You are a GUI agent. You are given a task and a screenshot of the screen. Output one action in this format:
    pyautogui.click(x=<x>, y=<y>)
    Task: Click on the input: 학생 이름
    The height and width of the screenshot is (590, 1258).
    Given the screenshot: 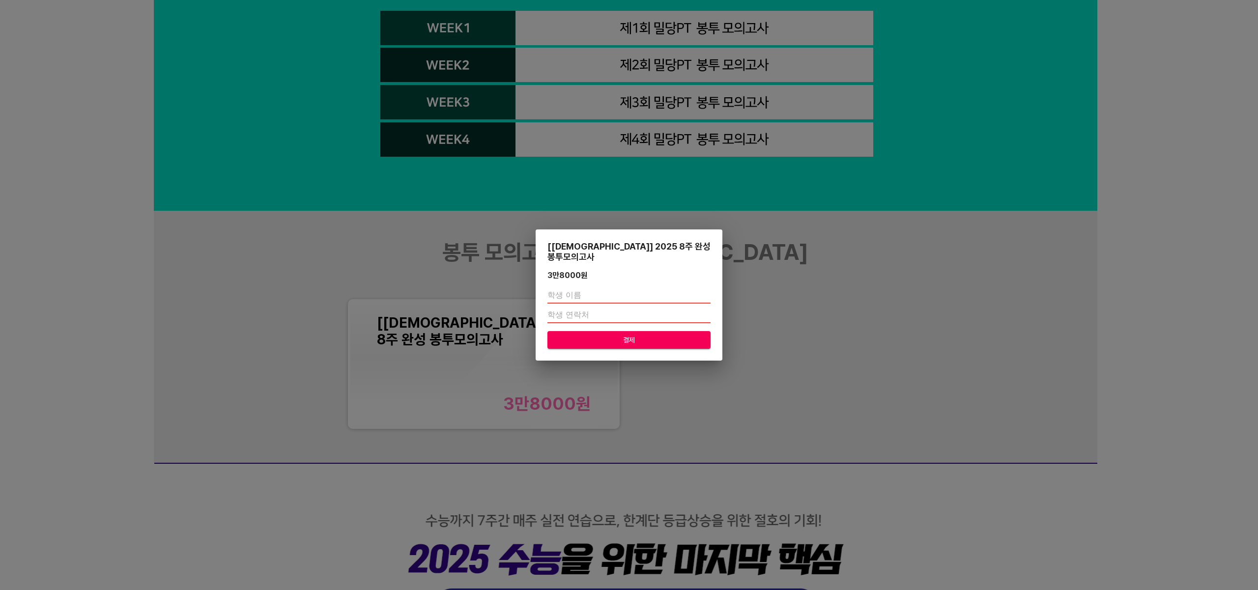 What is the action you would take?
    pyautogui.click(x=629, y=296)
    